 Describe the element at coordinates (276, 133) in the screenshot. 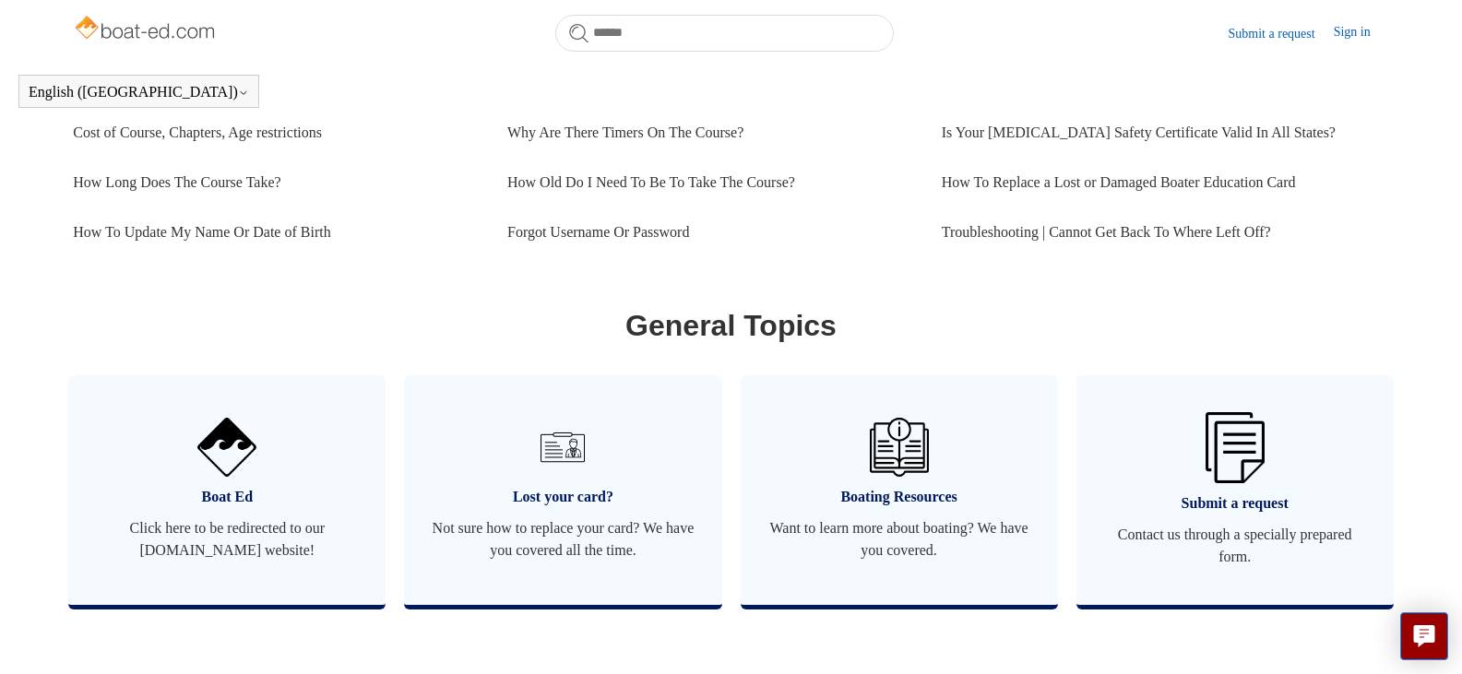

I see `a: Cost of Course, Chapters, Age restrictions` at that location.